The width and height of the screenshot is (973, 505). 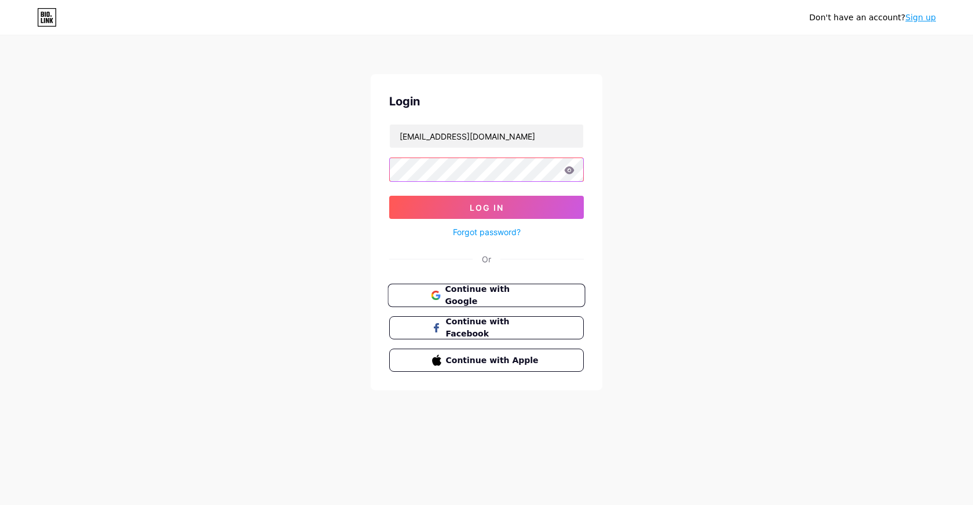 What do you see at coordinates (486, 232) in the screenshot?
I see `a: Forgot password?` at bounding box center [486, 232].